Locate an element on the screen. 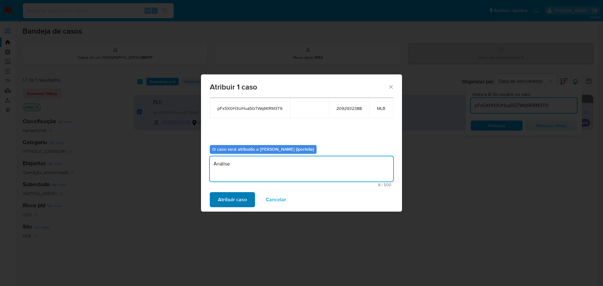 The width and height of the screenshot is (603, 286). span: pFx5X0H3UHua5GTWq6KRM3T9 is located at coordinates (250, 108).